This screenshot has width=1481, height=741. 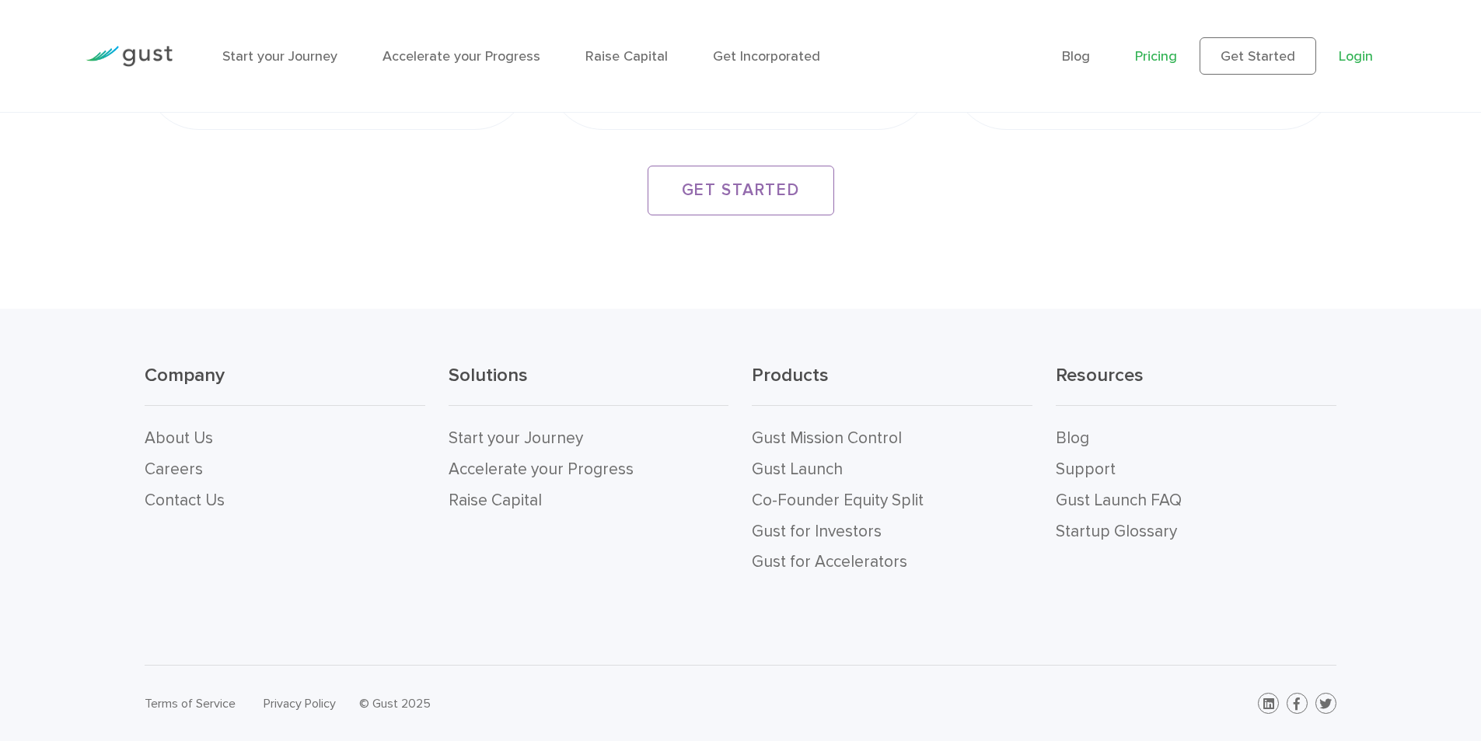 What do you see at coordinates (543, 703) in the screenshot?
I see `div: © Gust 2025` at bounding box center [543, 703].